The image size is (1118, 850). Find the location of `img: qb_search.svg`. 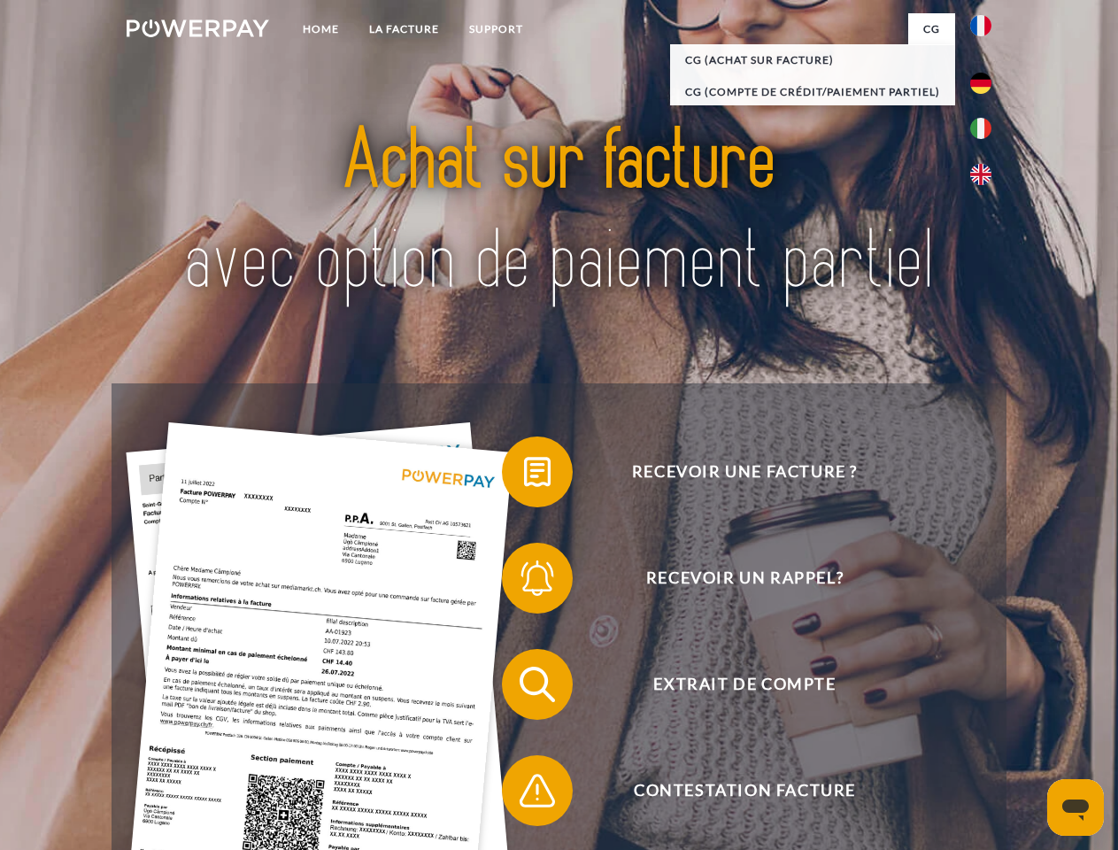

img: qb_search.svg is located at coordinates (537, 684).